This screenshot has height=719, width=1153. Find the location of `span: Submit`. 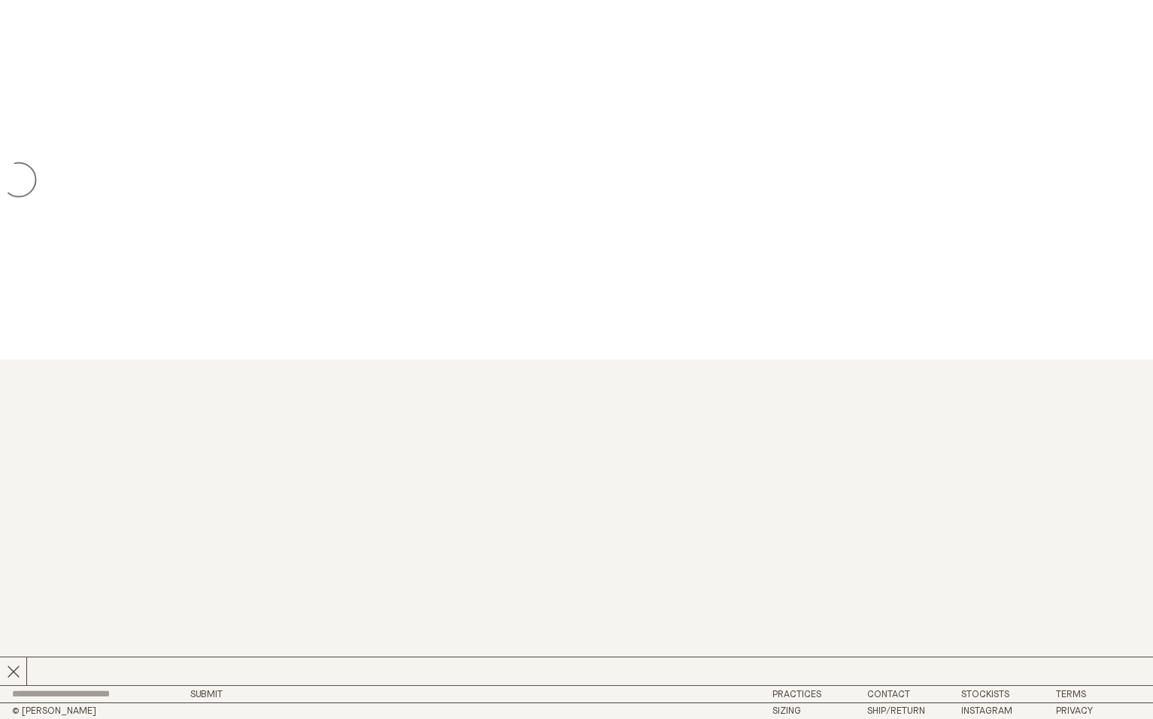

span: Submit is located at coordinates (206, 694).